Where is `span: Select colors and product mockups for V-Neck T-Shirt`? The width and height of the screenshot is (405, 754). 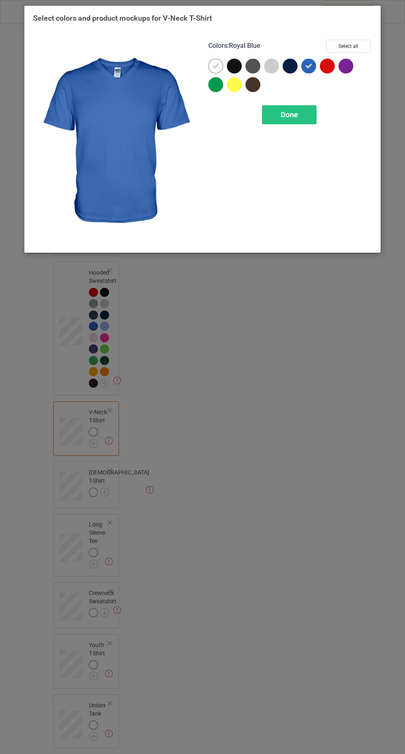
span: Select colors and product mockups for V-Neck T-Shirt is located at coordinates (122, 18).